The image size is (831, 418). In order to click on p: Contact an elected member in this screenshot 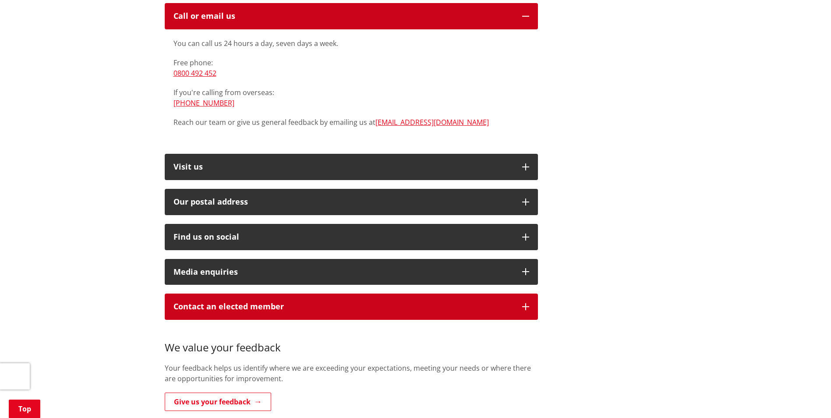, I will do `click(344, 307)`.